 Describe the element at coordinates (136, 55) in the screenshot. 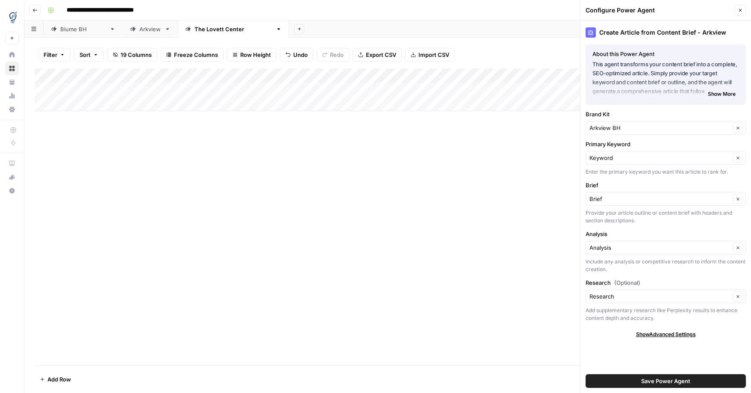

I see `span: 19 Columns` at that location.